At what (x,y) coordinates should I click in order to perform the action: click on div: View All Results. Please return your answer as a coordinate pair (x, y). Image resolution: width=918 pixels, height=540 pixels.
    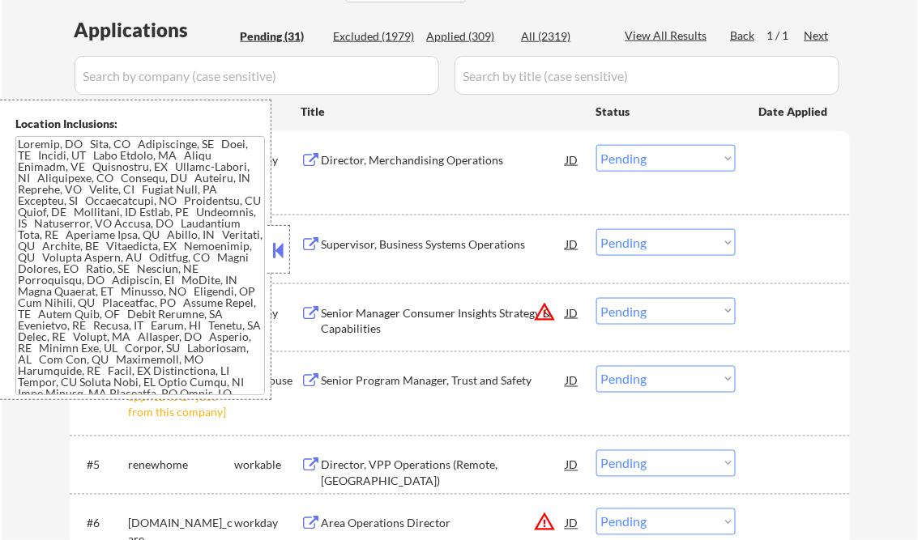
    Looking at the image, I should click on (668, 36).